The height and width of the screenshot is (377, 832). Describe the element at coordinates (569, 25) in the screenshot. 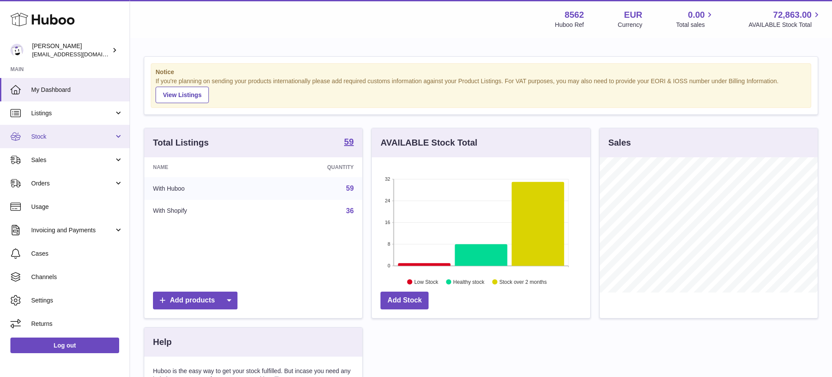

I see `div: Huboo Ref` at that location.